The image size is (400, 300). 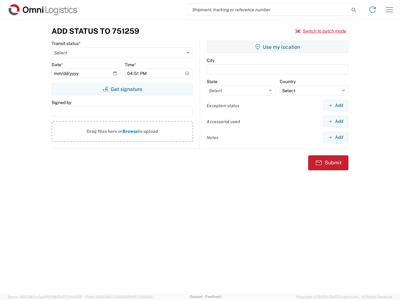 I want to click on a: Feedback, so click(x=213, y=296).